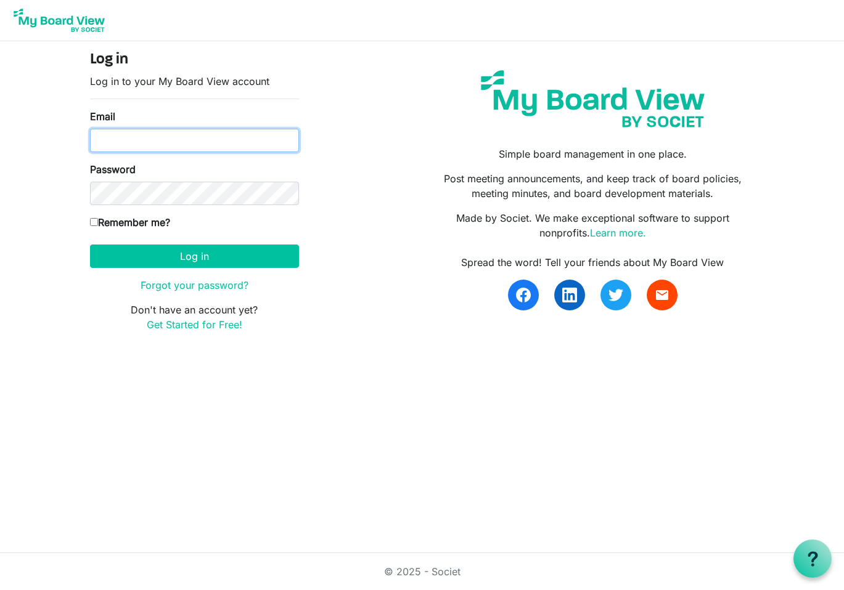  Describe the element at coordinates (662, 295) in the screenshot. I see `span: email` at that location.